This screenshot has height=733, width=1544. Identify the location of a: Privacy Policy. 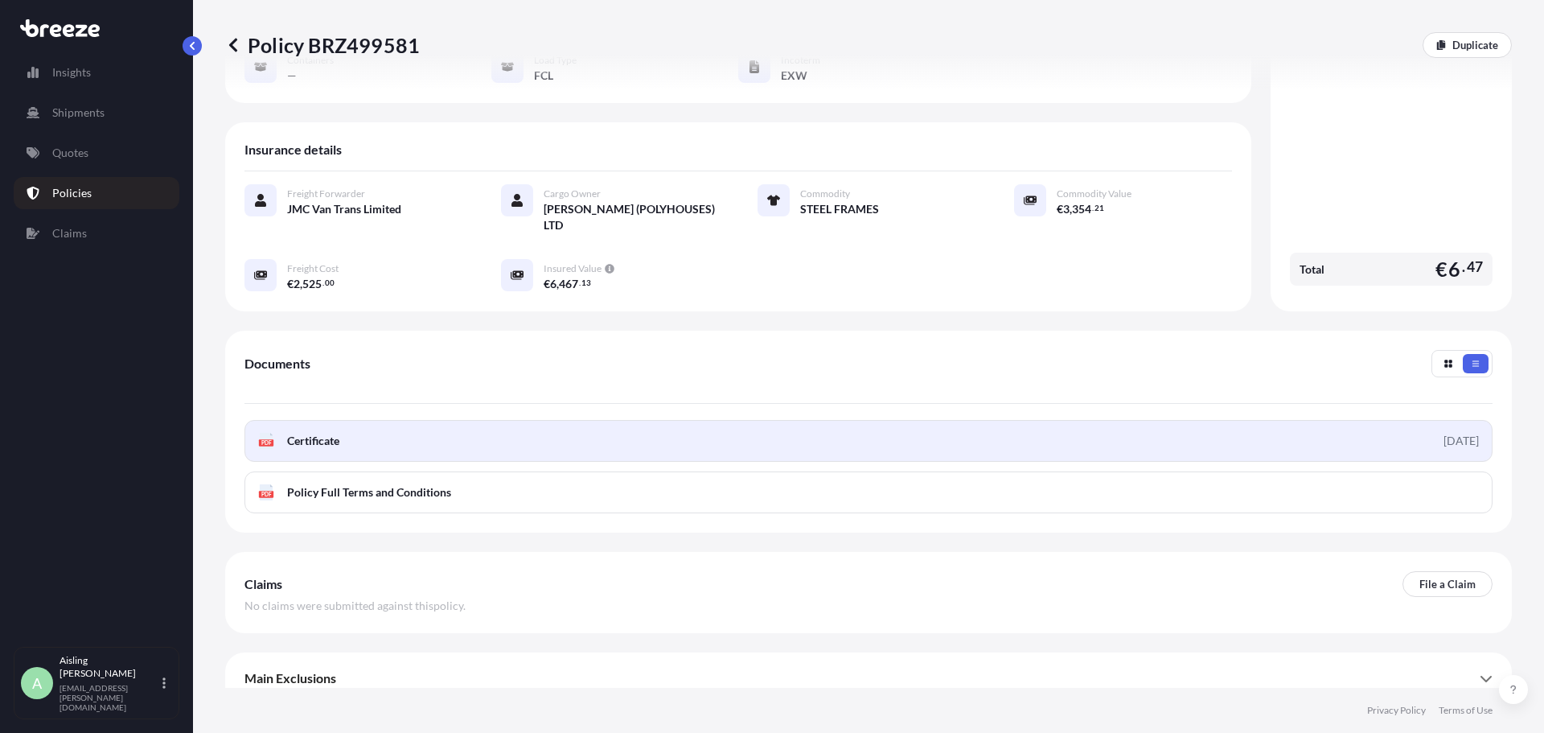
(1396, 710).